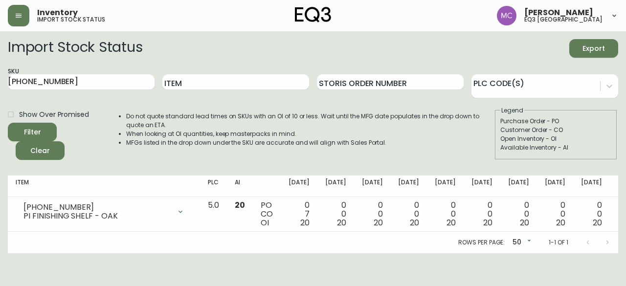  I want to click on div: PI FINISHING SHELF - OAK, so click(97, 216).